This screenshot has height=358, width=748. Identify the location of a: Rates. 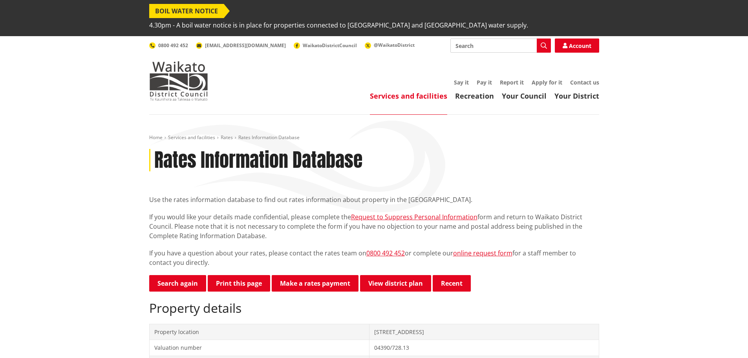
(227, 137).